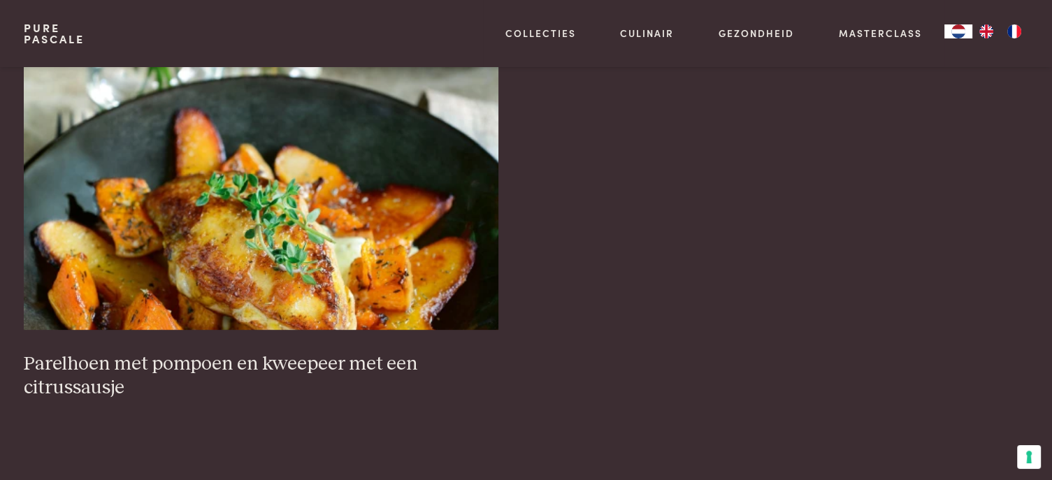 The image size is (1052, 480). I want to click on a: Parelhoen met pompoen en kweepeer met een citrussausje Parelhoen met pompoen en kweepeer met een ..., so click(261, 225).